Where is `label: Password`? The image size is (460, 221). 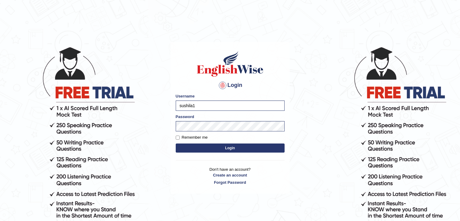
label: Password is located at coordinates (185, 116).